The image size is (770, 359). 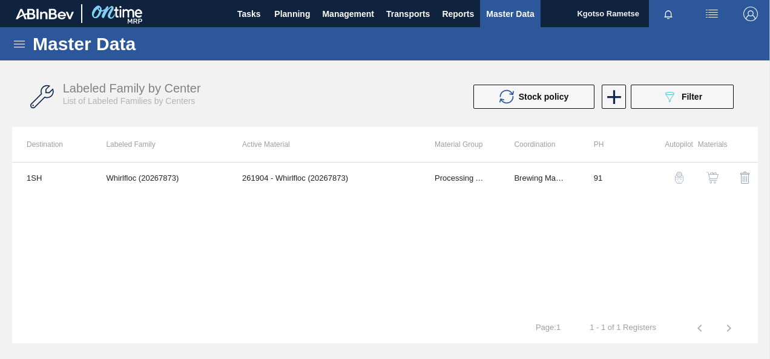 What do you see at coordinates (129, 101) in the screenshot?
I see `span: List of Labeled Families by Centers` at bounding box center [129, 101].